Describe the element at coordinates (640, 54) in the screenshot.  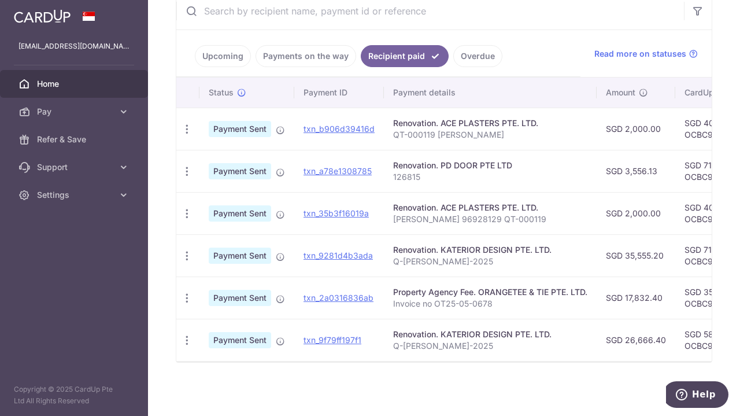
I see `span: Read more on statuses` at that location.